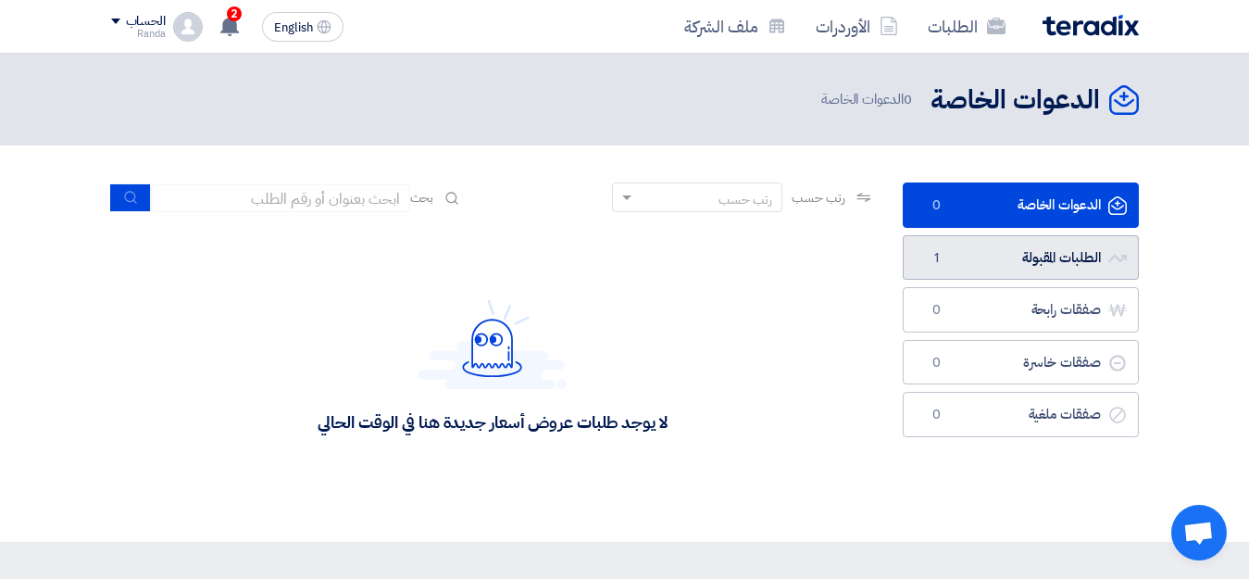 The image size is (1249, 579). I want to click on a: الدعوات الخاصة0, so click(1020, 205).